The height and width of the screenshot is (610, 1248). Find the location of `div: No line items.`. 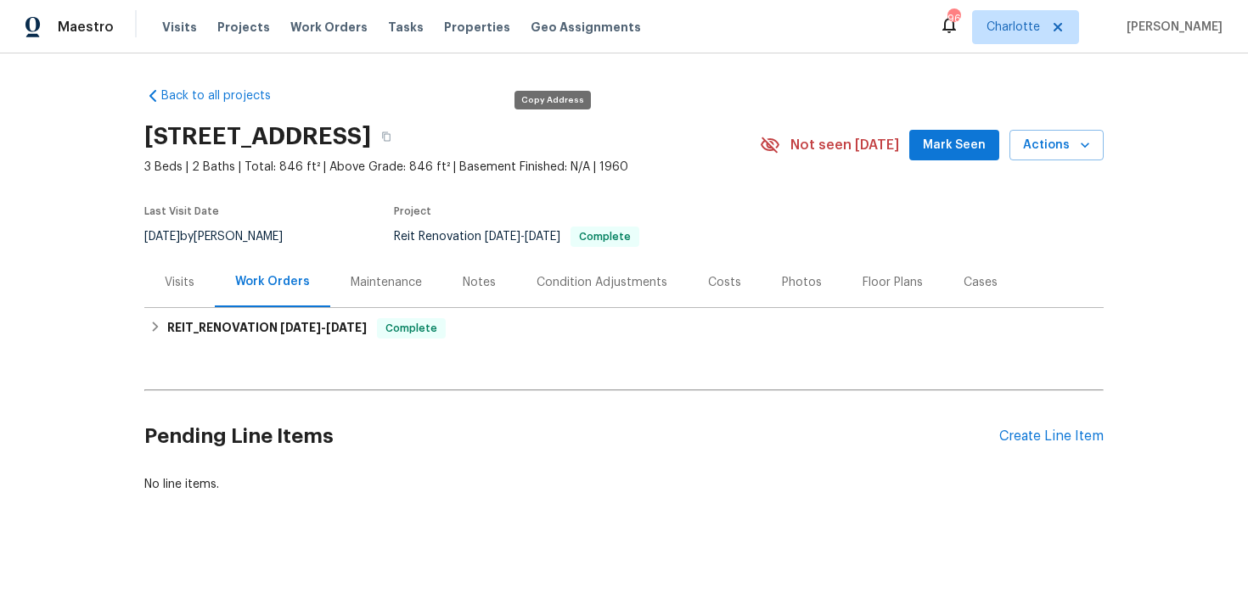

div: No line items. is located at coordinates (624, 485).